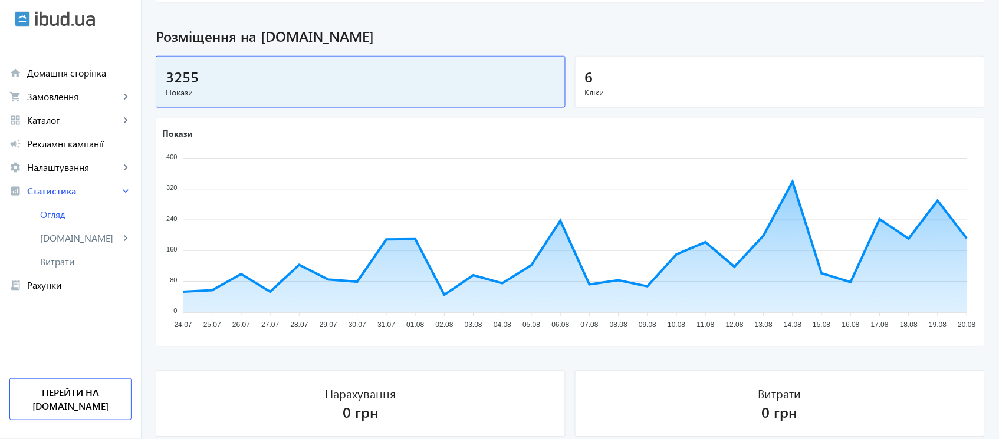 This screenshot has height=439, width=999. Describe the element at coordinates (270, 325) in the screenshot. I see `tspan: 27.07` at that location.